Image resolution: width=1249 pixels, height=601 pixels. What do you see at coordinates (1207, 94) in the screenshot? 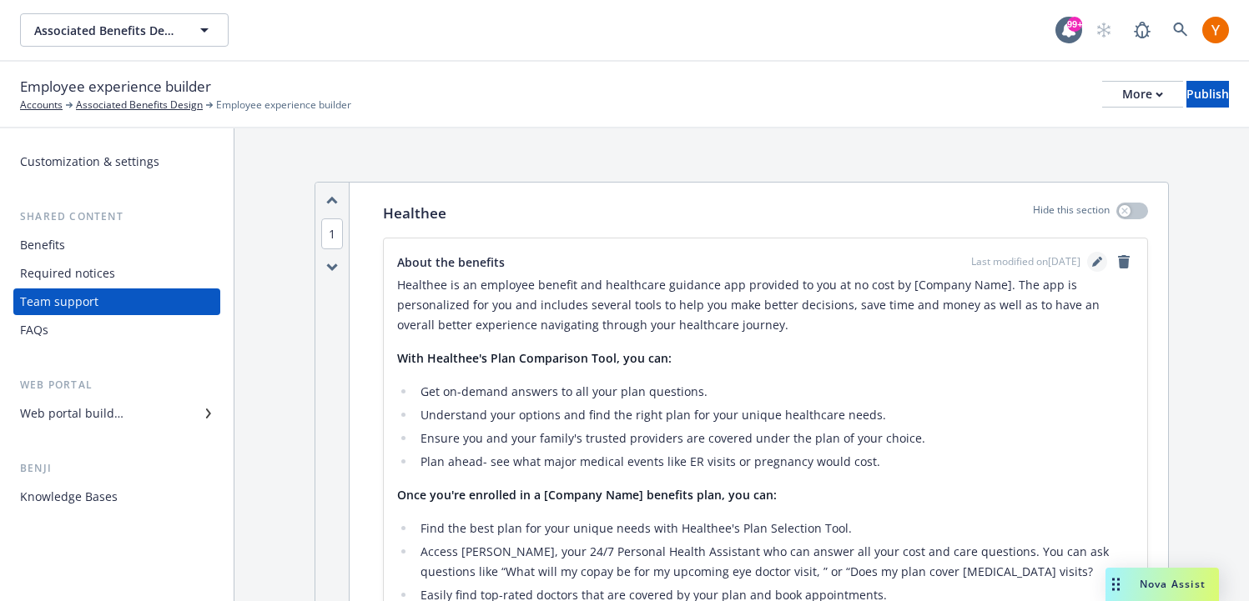
I see `div: Publish` at bounding box center [1207, 94].